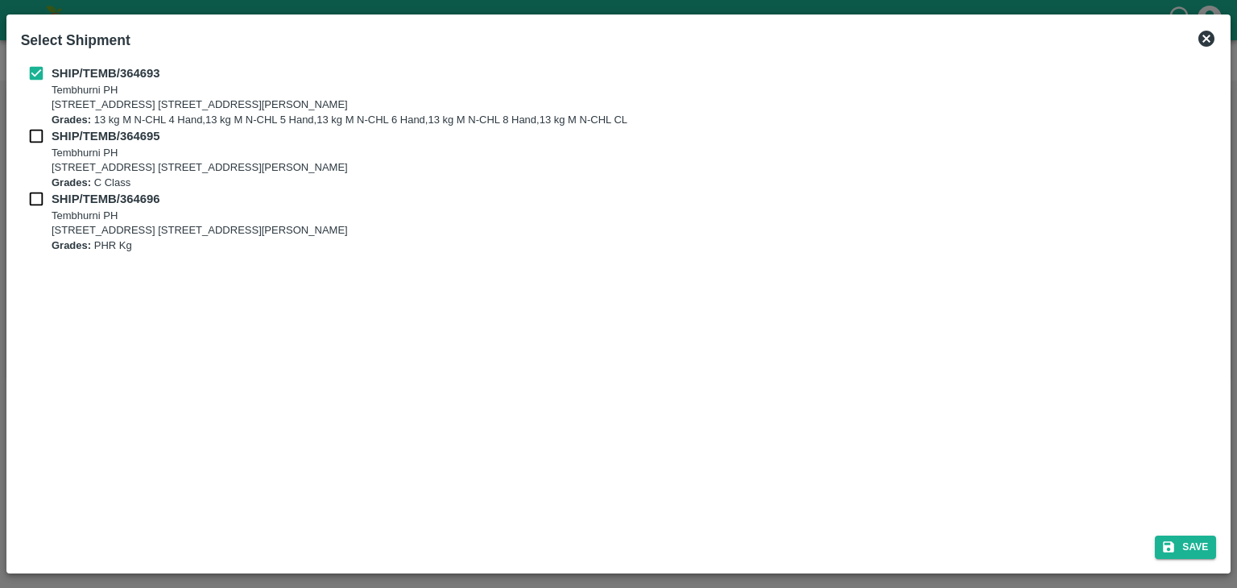 This screenshot has height=588, width=1237. I want to click on p: PHR Kg, so click(200, 246).